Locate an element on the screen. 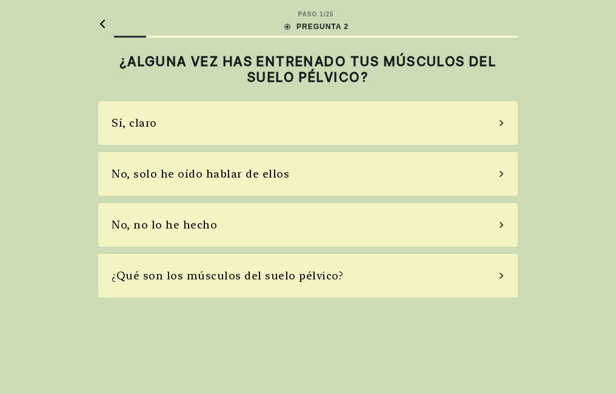  div: PASO 1/25 is located at coordinates (316, 14).